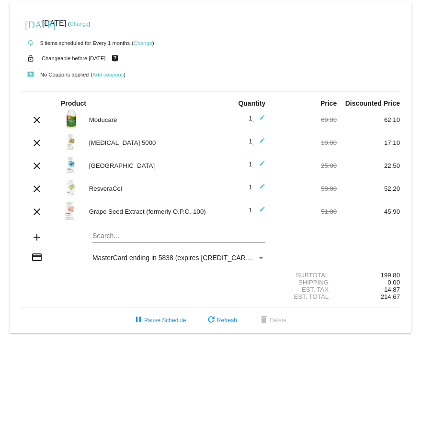 Image resolution: width=421 pixels, height=438 pixels. What do you see at coordinates (264, 321) in the screenshot?
I see `mat-icon: delete` at bounding box center [264, 321].